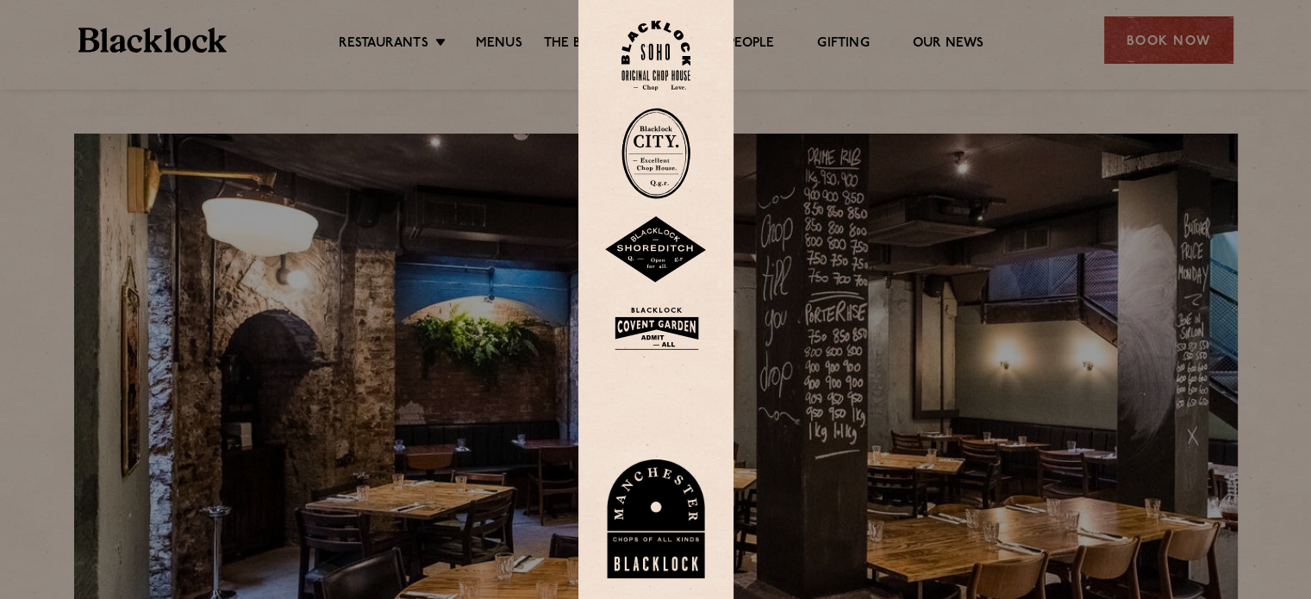 The width and height of the screenshot is (1311, 599). Describe the element at coordinates (656, 234) in the screenshot. I see `img: Shoreditch-stamp-v2-default.svg` at that location.